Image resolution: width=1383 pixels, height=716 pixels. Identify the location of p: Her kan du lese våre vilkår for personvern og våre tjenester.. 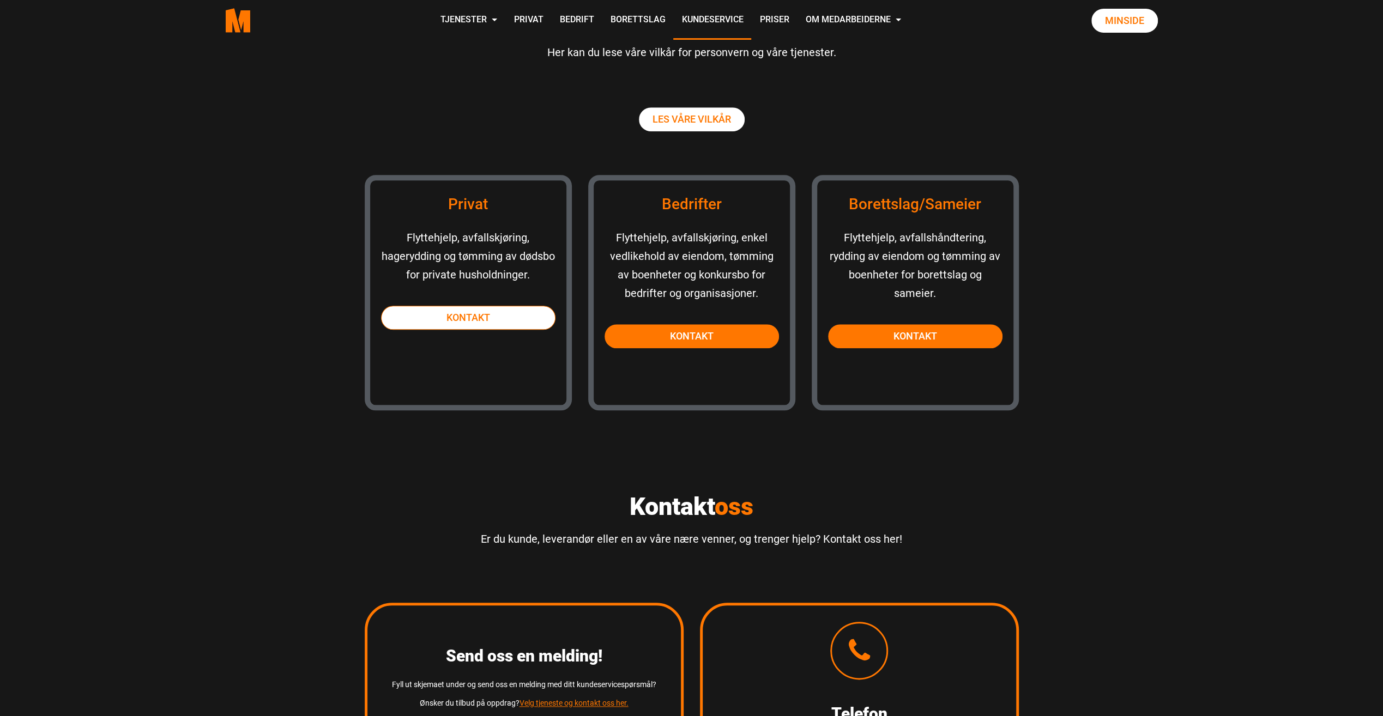
(692, 52).